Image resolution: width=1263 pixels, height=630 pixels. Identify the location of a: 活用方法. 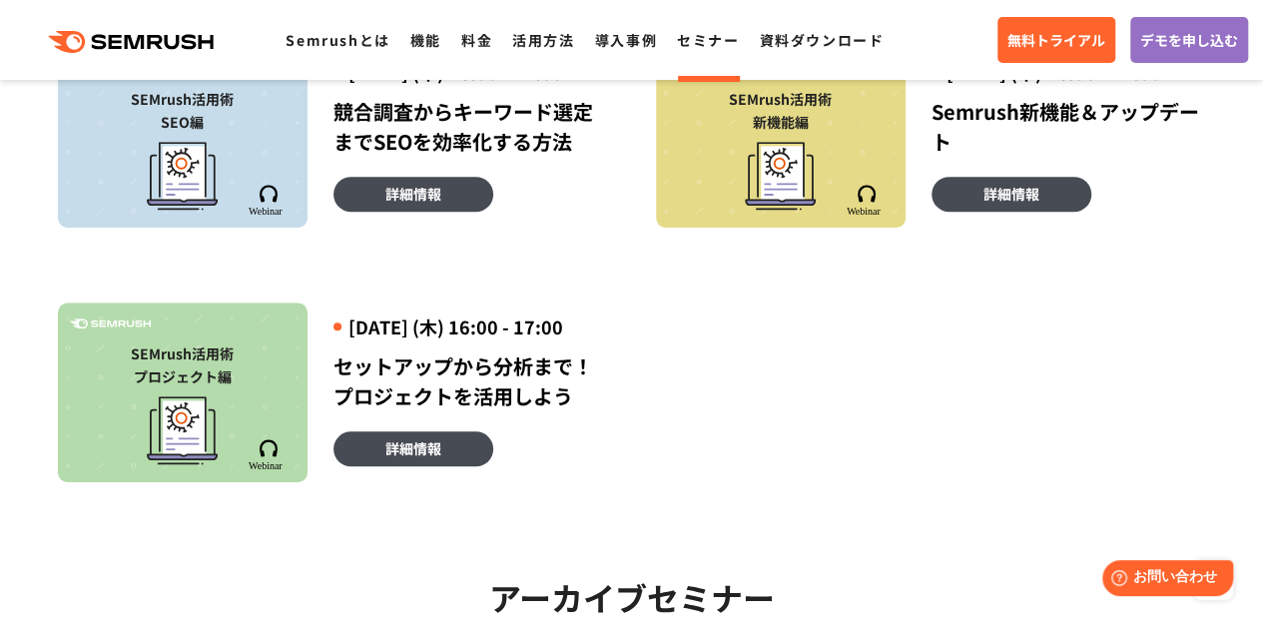
(543, 40).